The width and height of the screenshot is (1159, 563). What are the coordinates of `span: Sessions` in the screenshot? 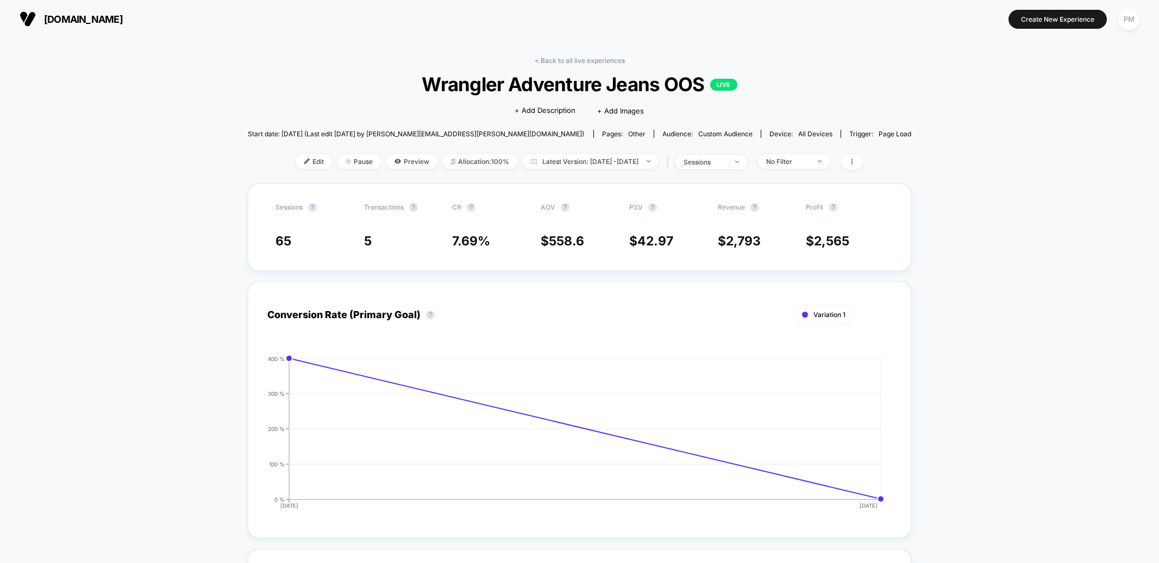 It's located at (289, 207).